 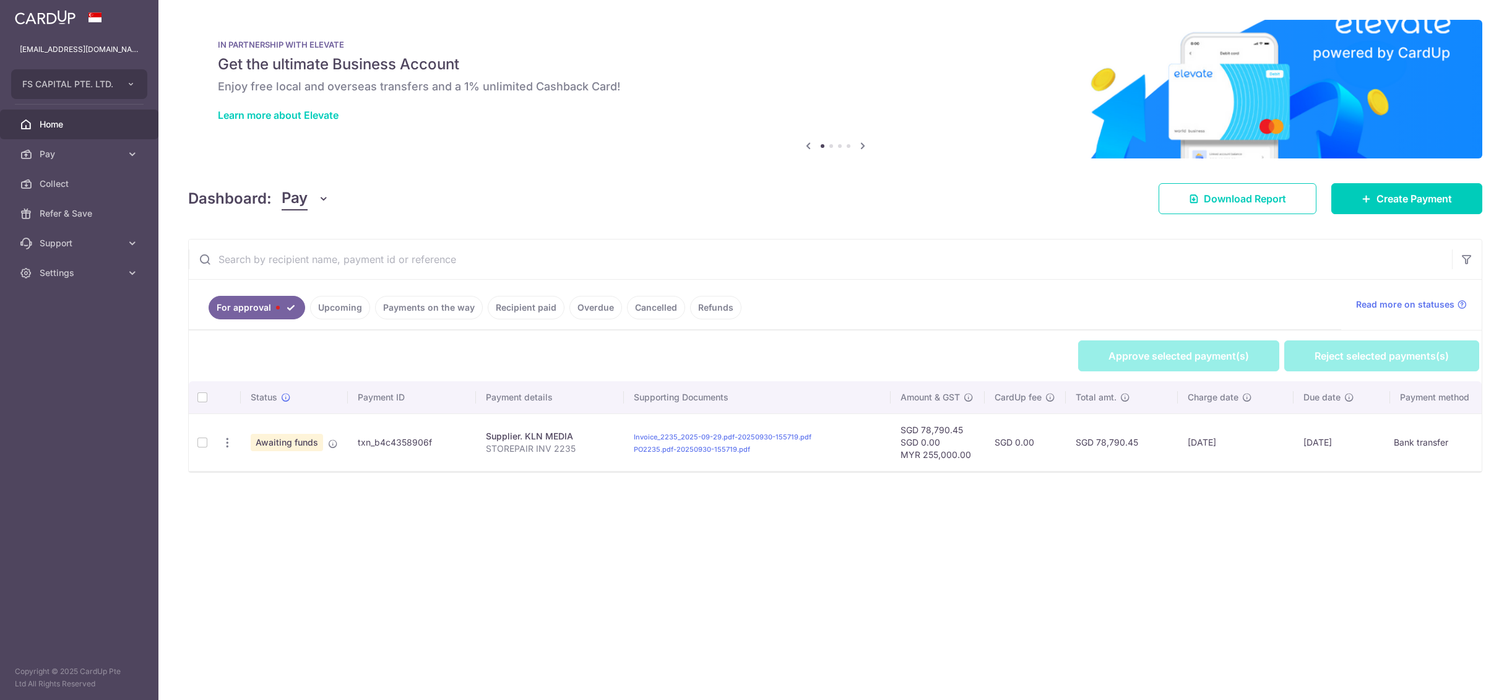 What do you see at coordinates (412, 442) in the screenshot?
I see `td: txn_b4c4358906f` at bounding box center [412, 442].